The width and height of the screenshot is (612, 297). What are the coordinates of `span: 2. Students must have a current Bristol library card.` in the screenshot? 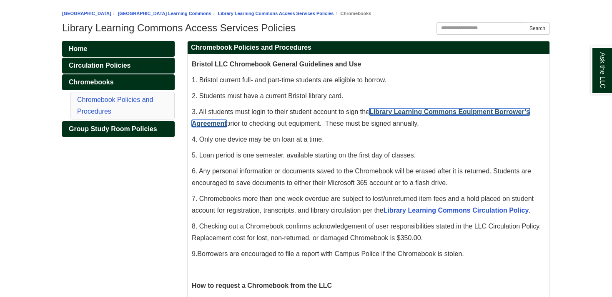 It's located at (268, 95).